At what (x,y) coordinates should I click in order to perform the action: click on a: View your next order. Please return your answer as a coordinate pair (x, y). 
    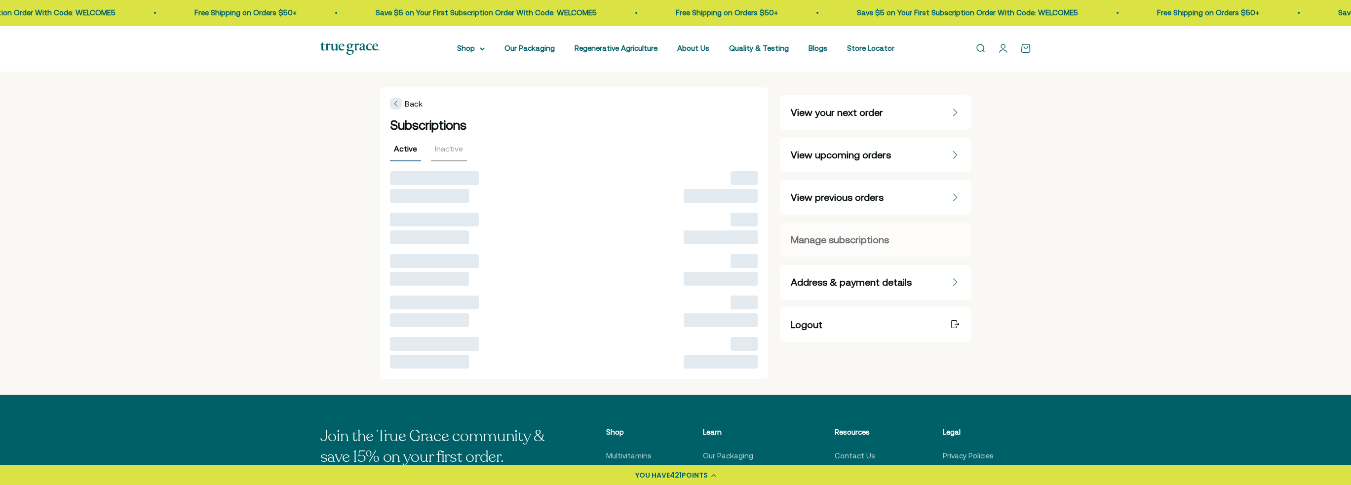
    Looking at the image, I should click on (875, 113).